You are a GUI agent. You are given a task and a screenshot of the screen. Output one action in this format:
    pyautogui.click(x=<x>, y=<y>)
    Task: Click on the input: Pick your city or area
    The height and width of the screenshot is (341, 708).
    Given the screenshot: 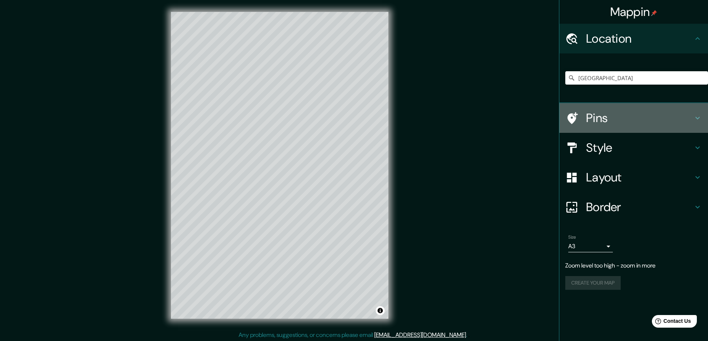 What is the action you would take?
    pyautogui.click(x=636, y=78)
    